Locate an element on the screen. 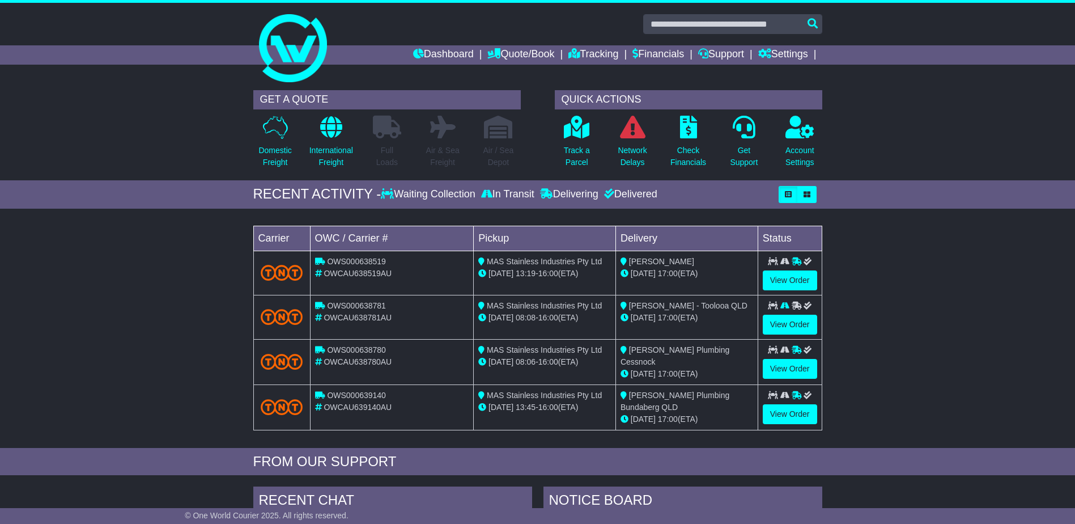 The height and width of the screenshot is (524, 1075). span: 08:06 is located at coordinates (525, 362).